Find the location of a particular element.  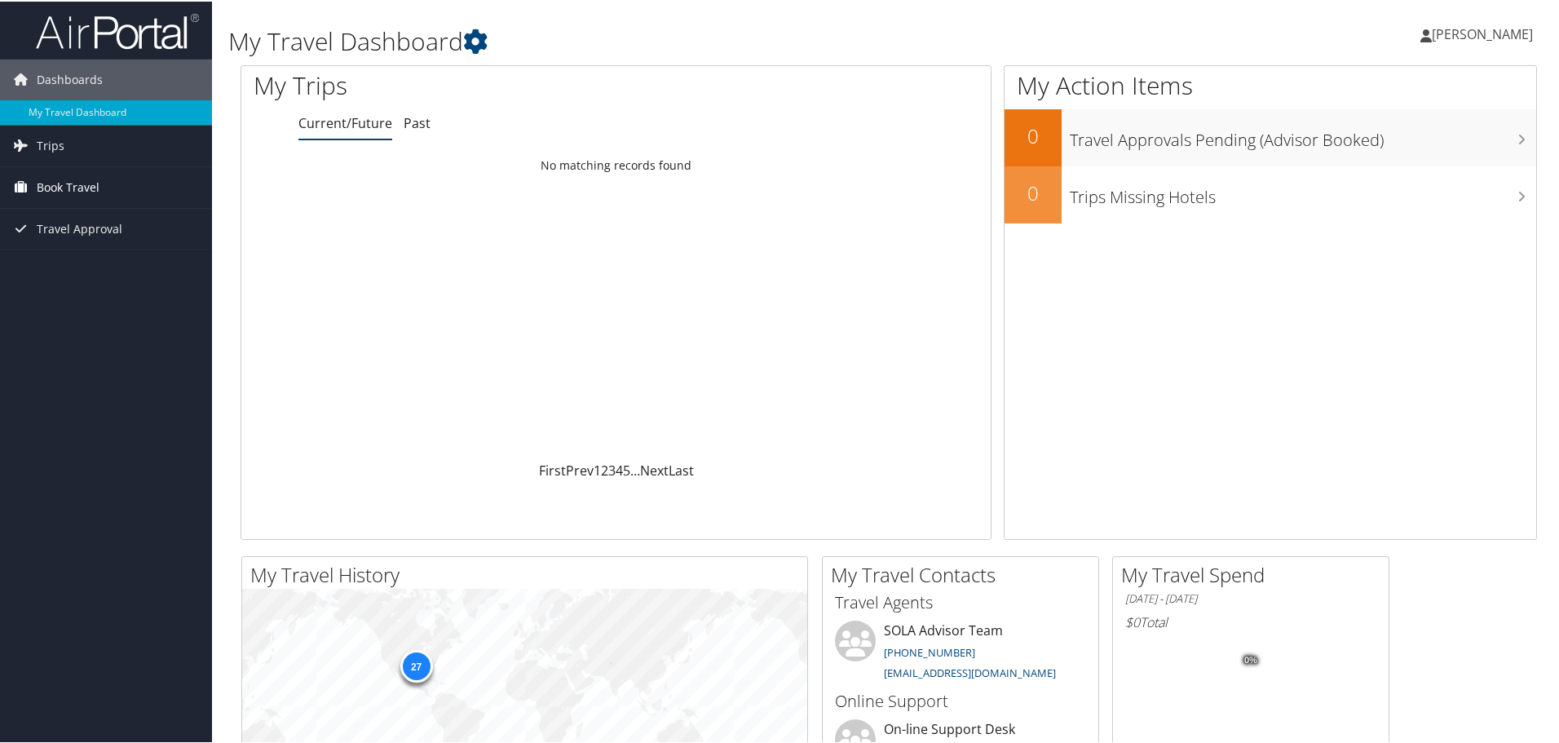

div: 27 is located at coordinates (416, 665).